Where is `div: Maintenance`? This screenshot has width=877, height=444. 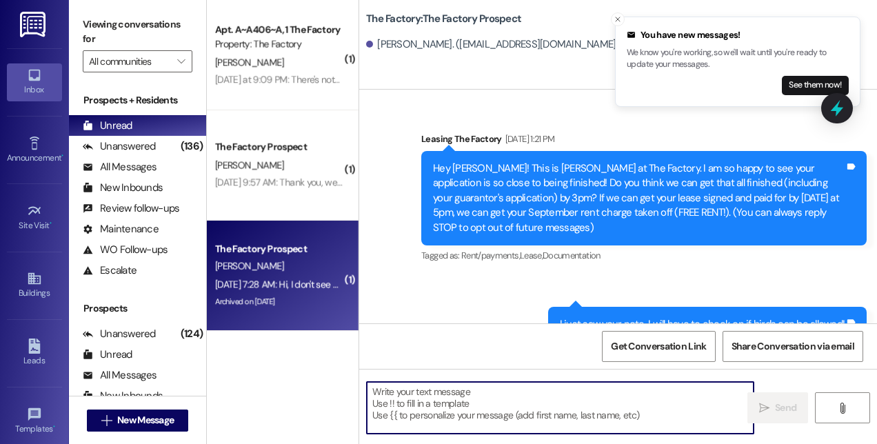 div: Maintenance is located at coordinates (121, 229).